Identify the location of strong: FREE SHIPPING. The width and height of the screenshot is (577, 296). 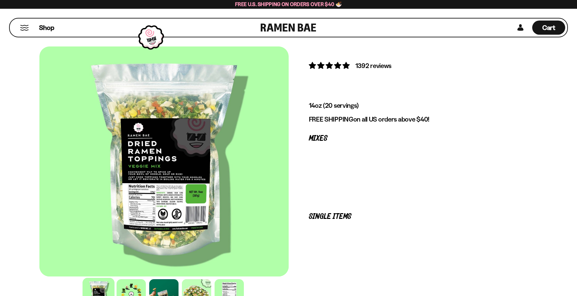
(331, 119).